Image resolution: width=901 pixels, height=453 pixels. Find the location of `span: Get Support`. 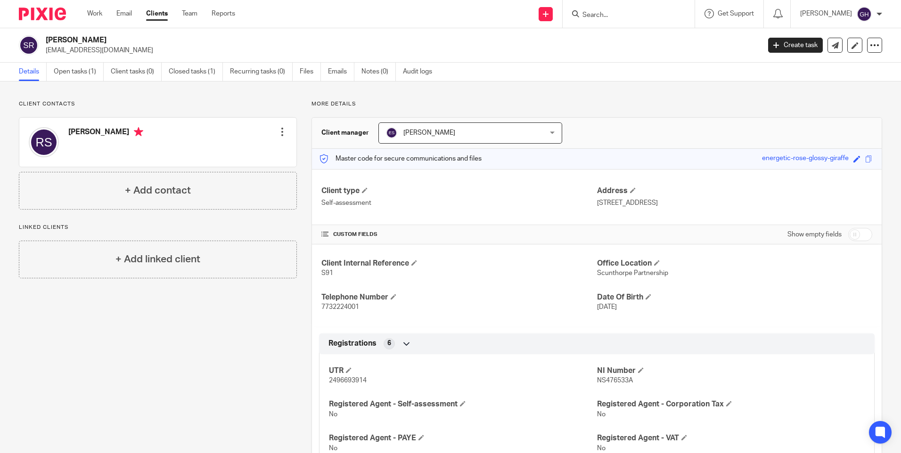

span: Get Support is located at coordinates (735, 14).